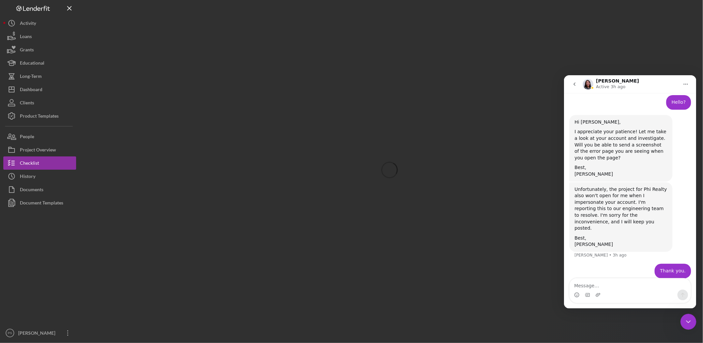  Describe the element at coordinates (24, 9) in the screenshot. I see `img: Profile image for Christina` at that location.